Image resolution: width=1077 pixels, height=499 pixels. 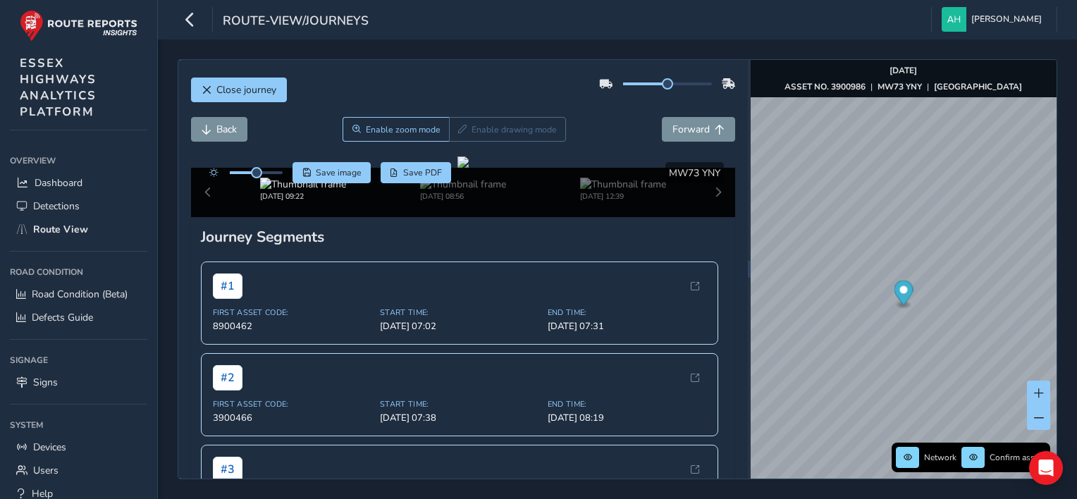 What do you see at coordinates (78, 294) in the screenshot?
I see `a: Road Condition (Beta)` at bounding box center [78, 294].